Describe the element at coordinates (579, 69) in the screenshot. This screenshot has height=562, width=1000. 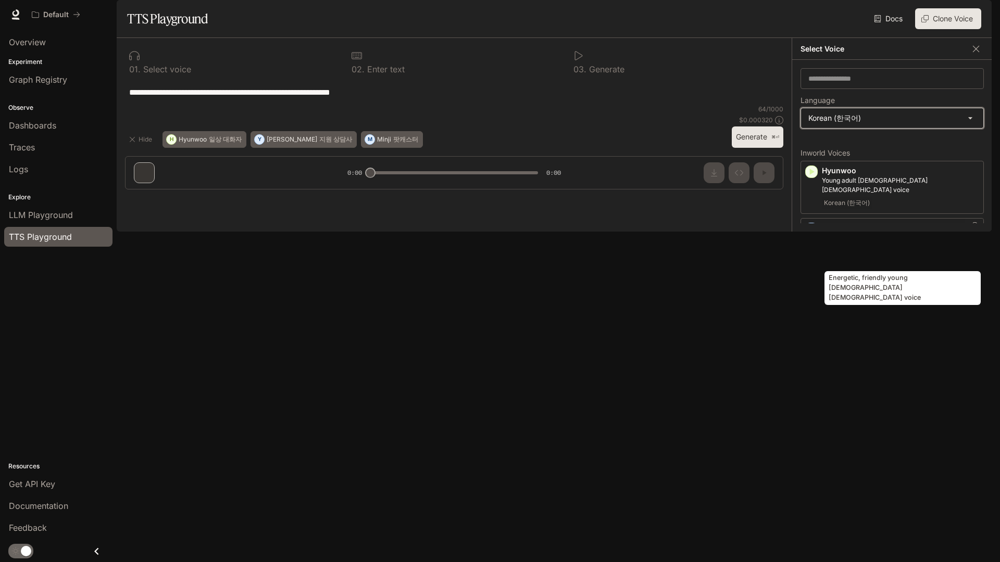
I see `p: 0 3 .` at that location.